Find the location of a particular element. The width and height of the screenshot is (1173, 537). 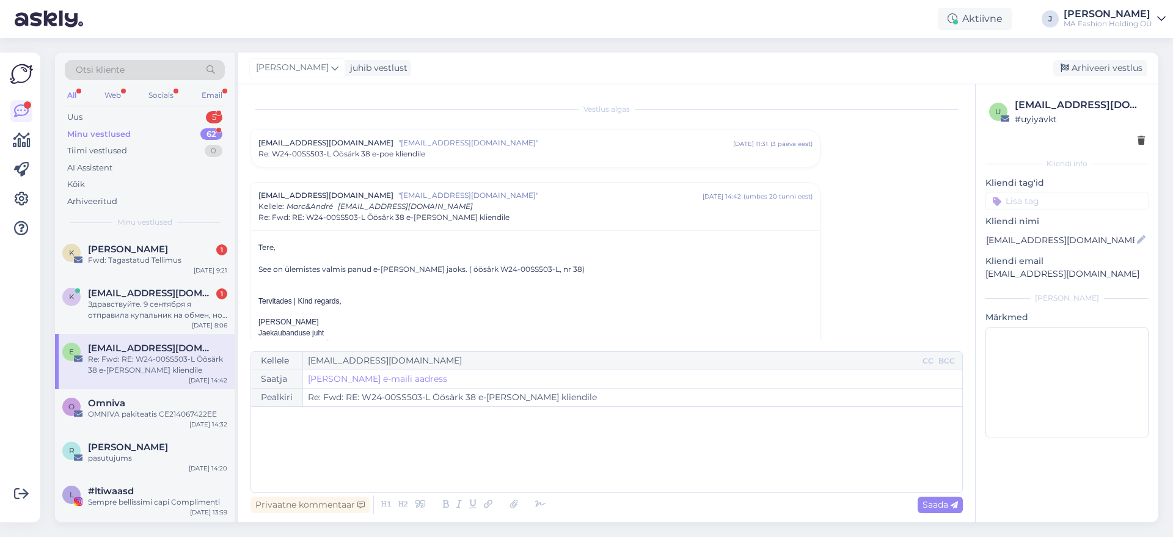

div: Tiimi vestlused is located at coordinates (97, 151).